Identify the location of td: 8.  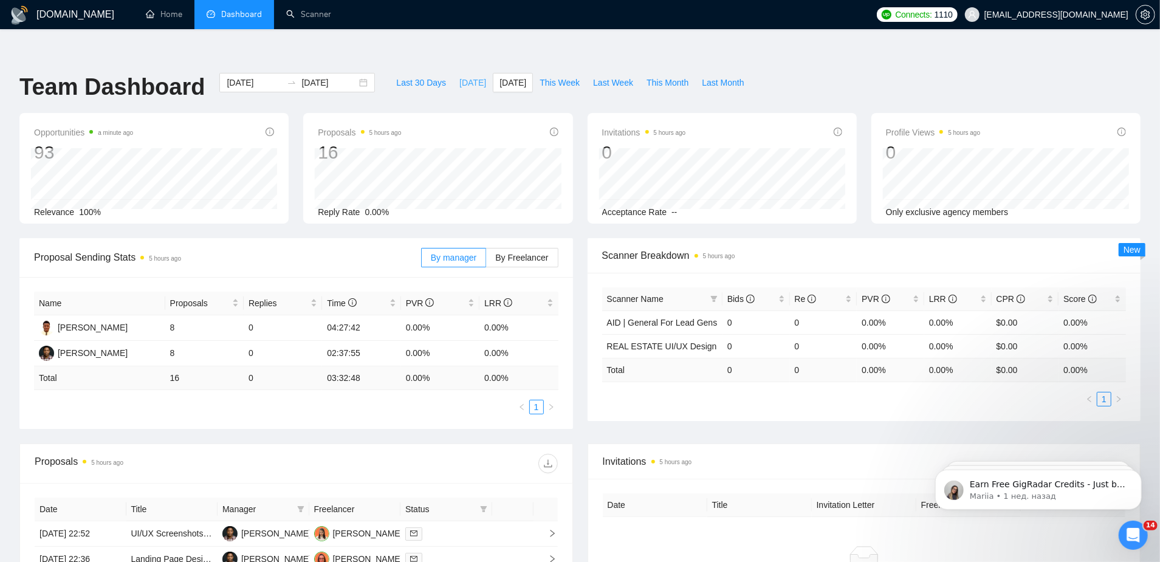
(204, 328).